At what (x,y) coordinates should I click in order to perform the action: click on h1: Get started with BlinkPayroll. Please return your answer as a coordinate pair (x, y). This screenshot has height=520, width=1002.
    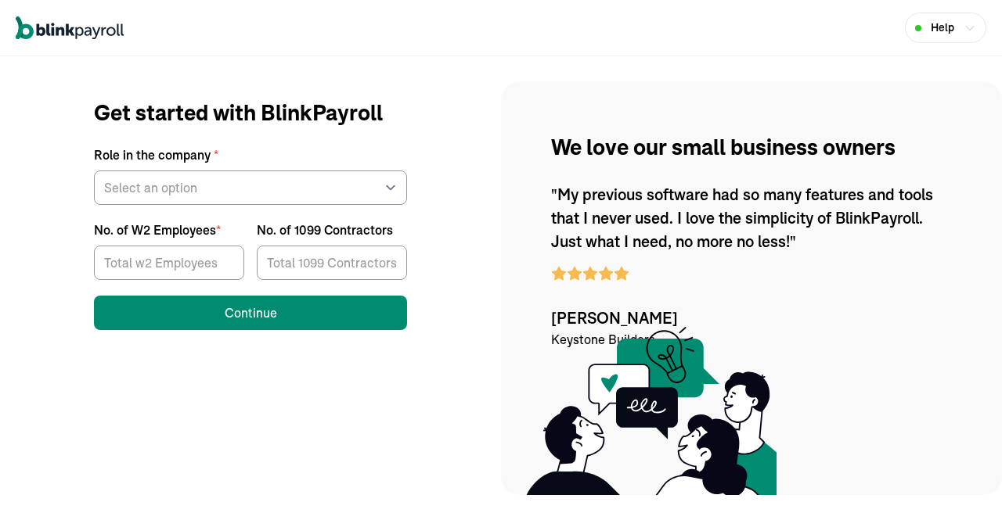
    Looking at the image, I should click on (250, 113).